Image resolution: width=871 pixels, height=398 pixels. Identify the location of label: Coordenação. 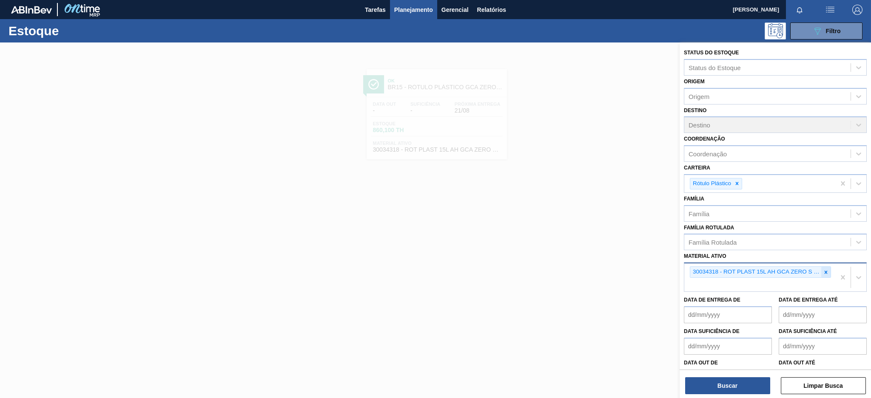
(704, 139).